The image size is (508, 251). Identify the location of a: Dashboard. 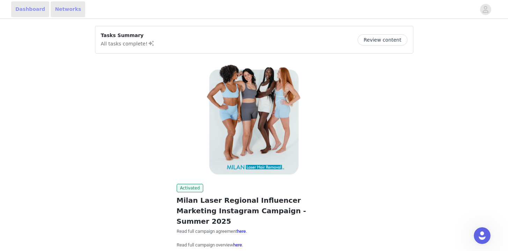
(30, 9).